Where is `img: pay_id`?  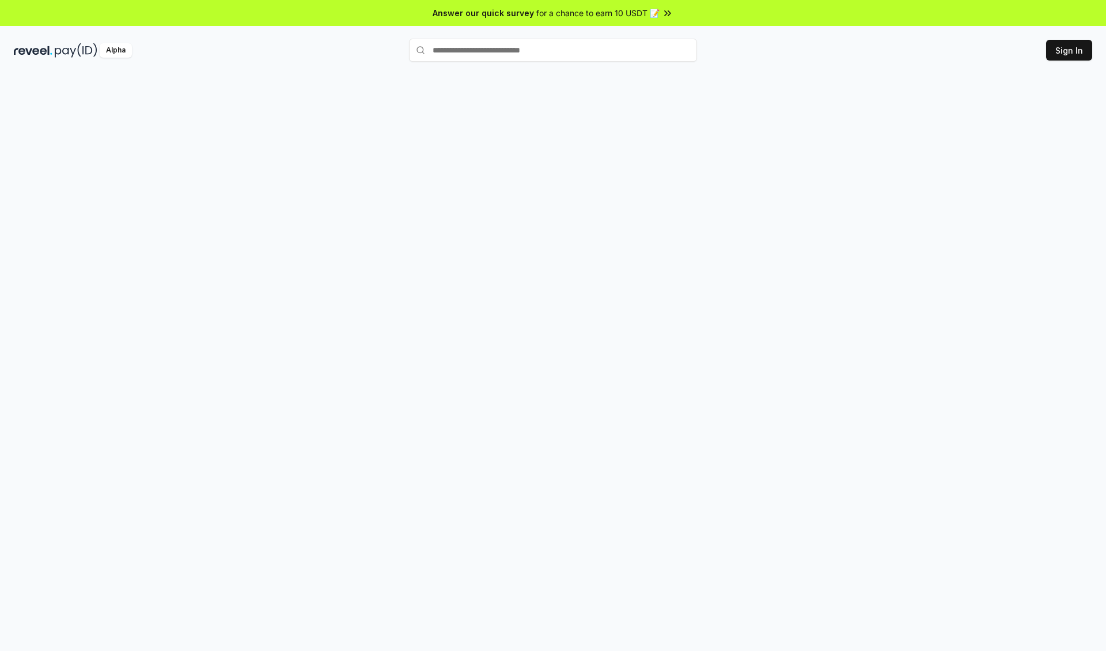 img: pay_id is located at coordinates (76, 50).